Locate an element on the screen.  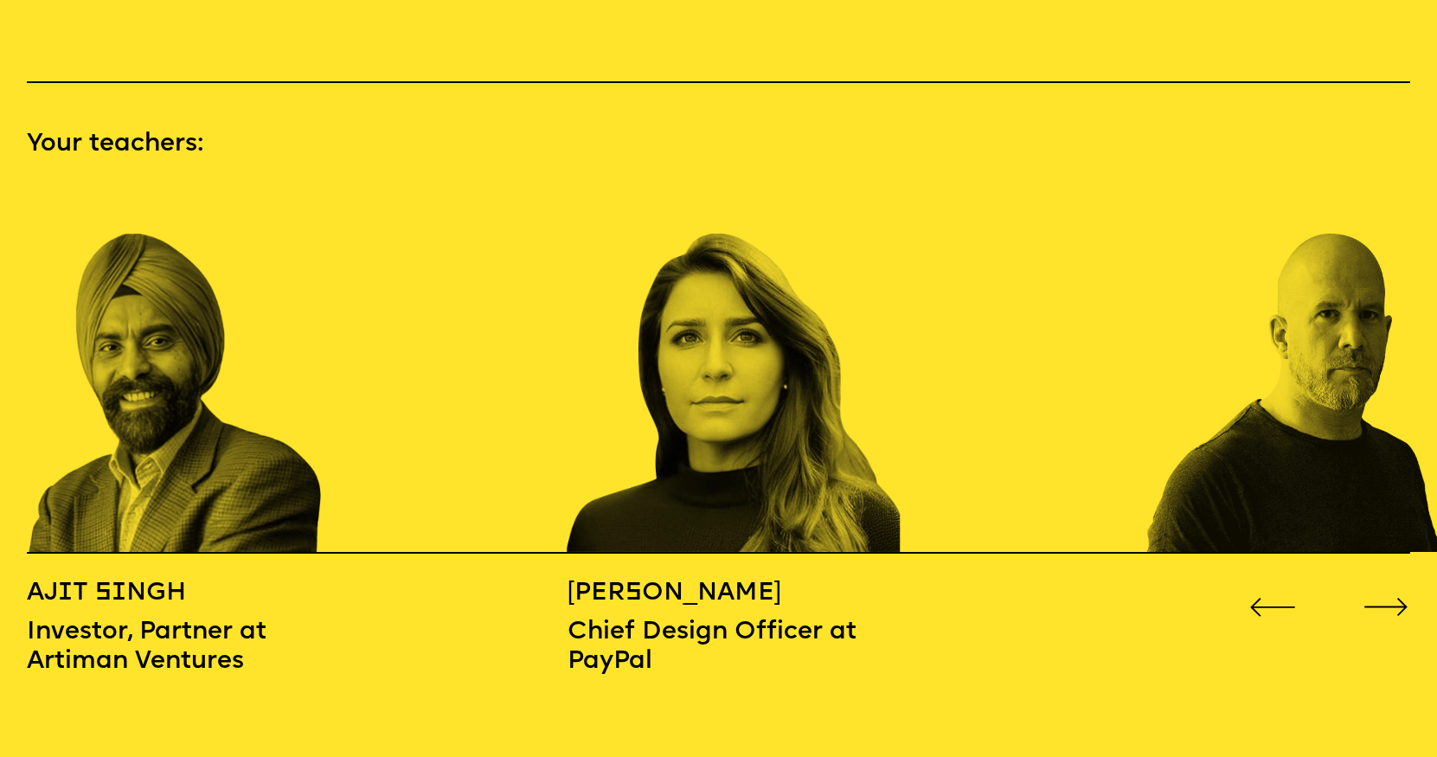
p: Investor, Partner at Artiman Ventures is located at coordinates (297, 644).